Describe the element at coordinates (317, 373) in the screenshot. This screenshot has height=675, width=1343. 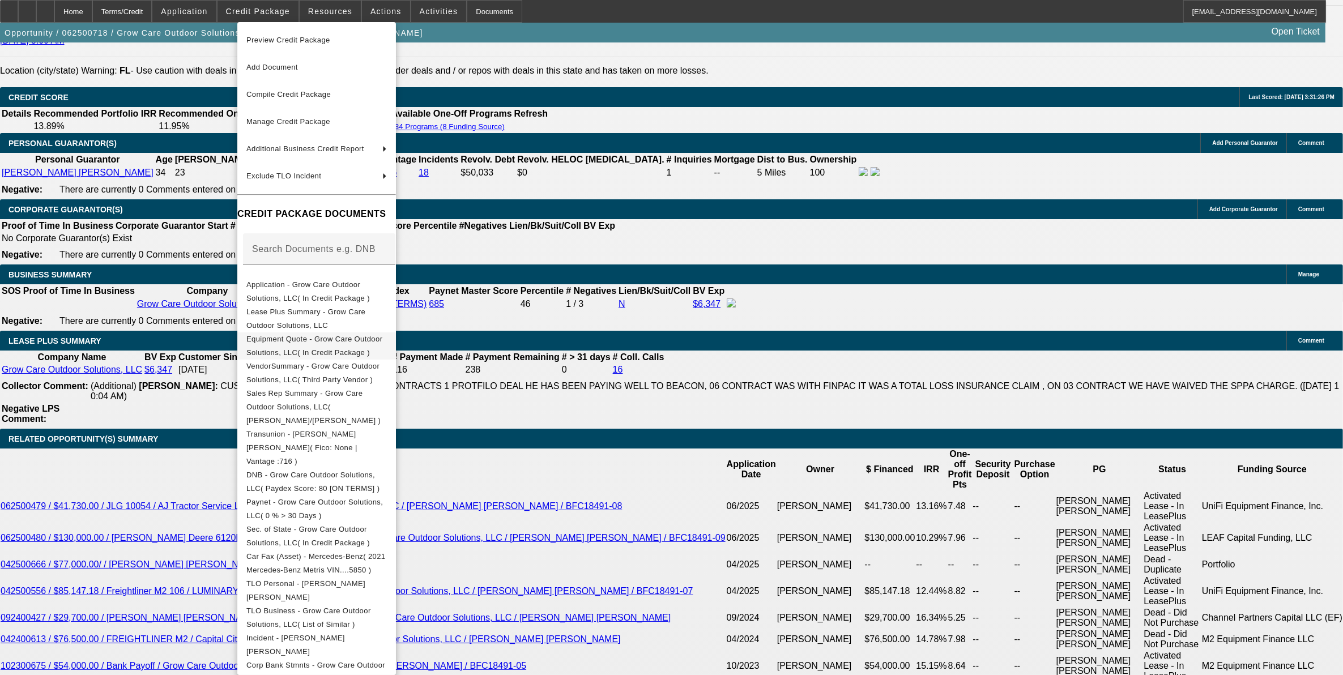
I see `button: VendorSummary - Grow Care Outdoor Solutions, LLC( Third Party Vendor )` at that location.